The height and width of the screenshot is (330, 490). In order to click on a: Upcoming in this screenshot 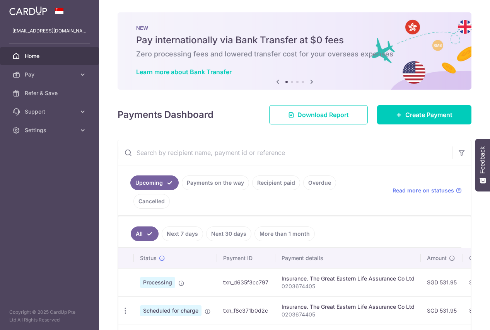, I will do `click(154, 183)`.